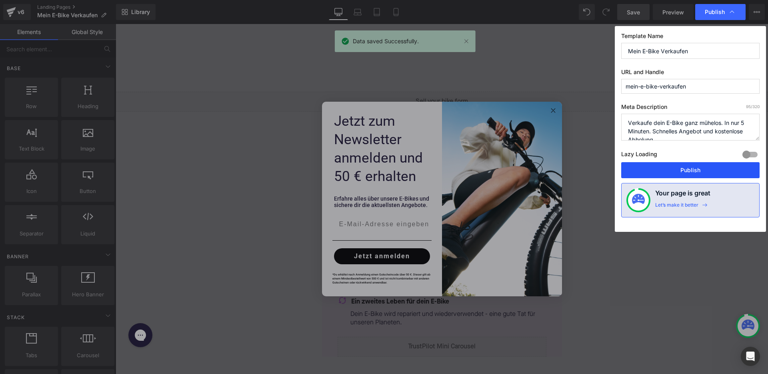 The width and height of the screenshot is (768, 374). I want to click on span: Erfahre alles über unsere E-Bikes und sichere dir die aktuellsten Angebote., so click(266, 178).